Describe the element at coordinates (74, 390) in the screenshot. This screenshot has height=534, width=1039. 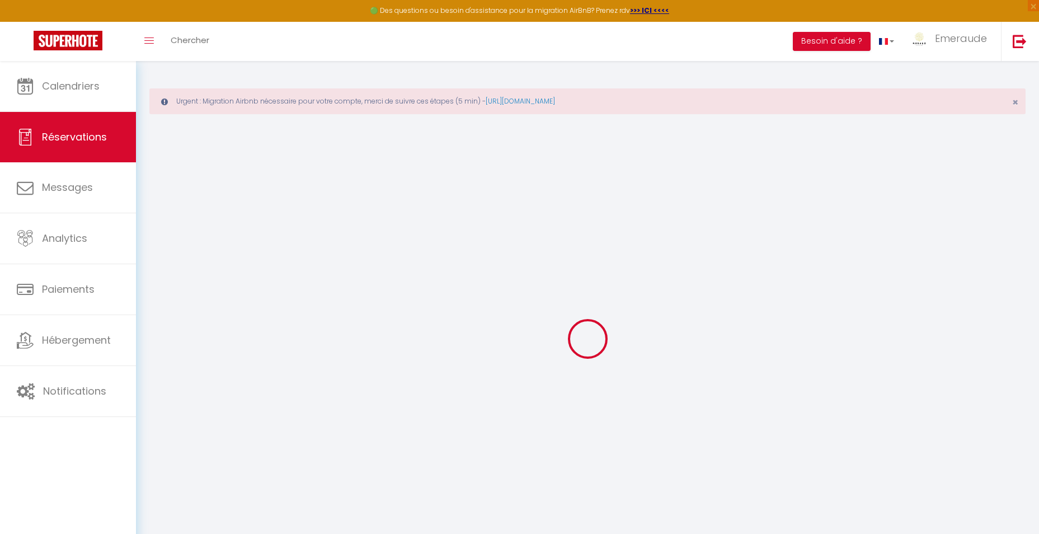
I see `span: Notifications` at that location.